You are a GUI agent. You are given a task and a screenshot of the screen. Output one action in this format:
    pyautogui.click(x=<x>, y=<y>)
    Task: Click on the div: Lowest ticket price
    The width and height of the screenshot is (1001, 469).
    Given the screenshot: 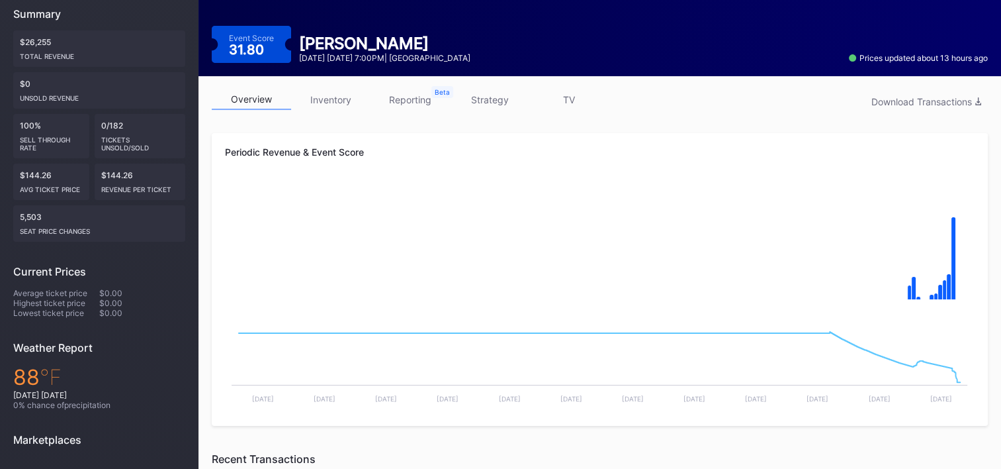 What is the action you would take?
    pyautogui.click(x=56, y=312)
    